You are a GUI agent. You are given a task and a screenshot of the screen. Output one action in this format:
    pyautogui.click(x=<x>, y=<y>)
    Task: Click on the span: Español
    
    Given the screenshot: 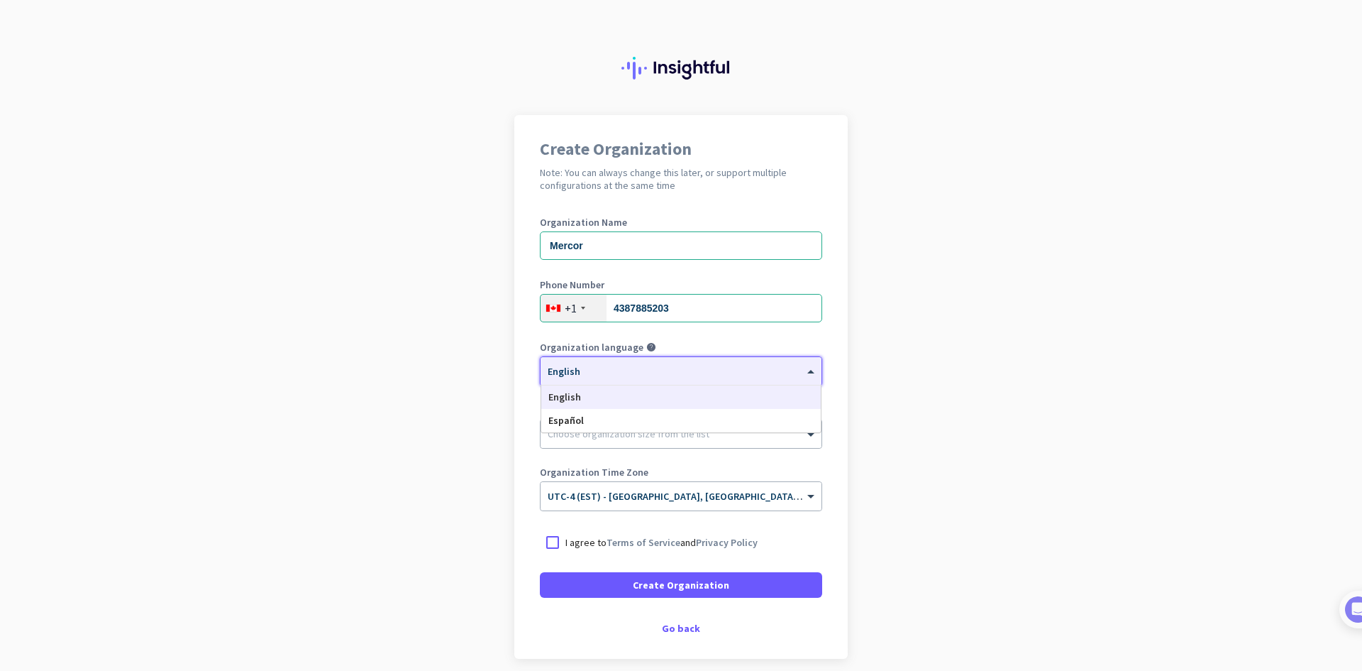 What is the action you would take?
    pyautogui.click(x=566, y=420)
    